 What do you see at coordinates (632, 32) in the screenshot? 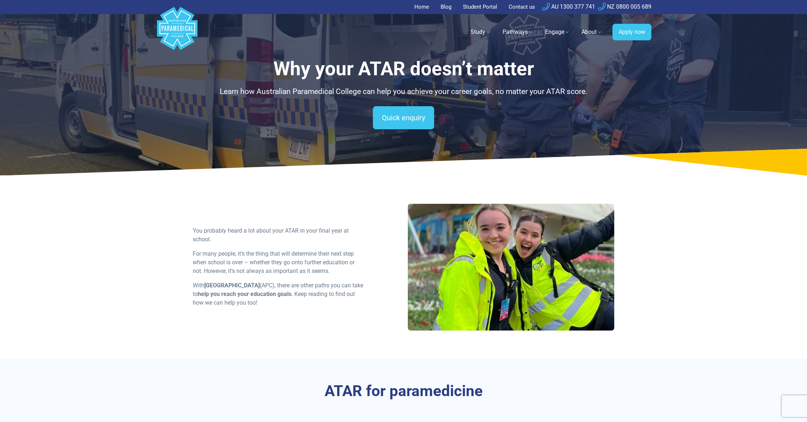
I see `a: Apply now` at bounding box center [632, 32].